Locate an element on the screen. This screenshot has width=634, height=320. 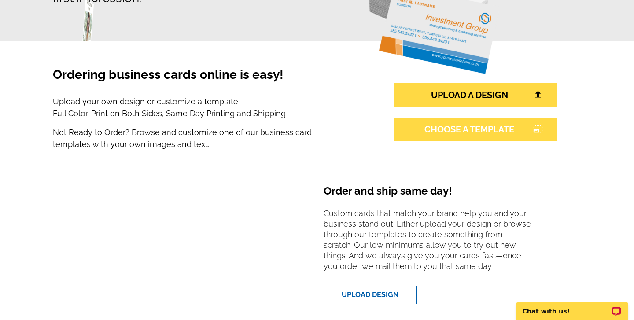
p: Chat with us! is located at coordinates (56, 19).